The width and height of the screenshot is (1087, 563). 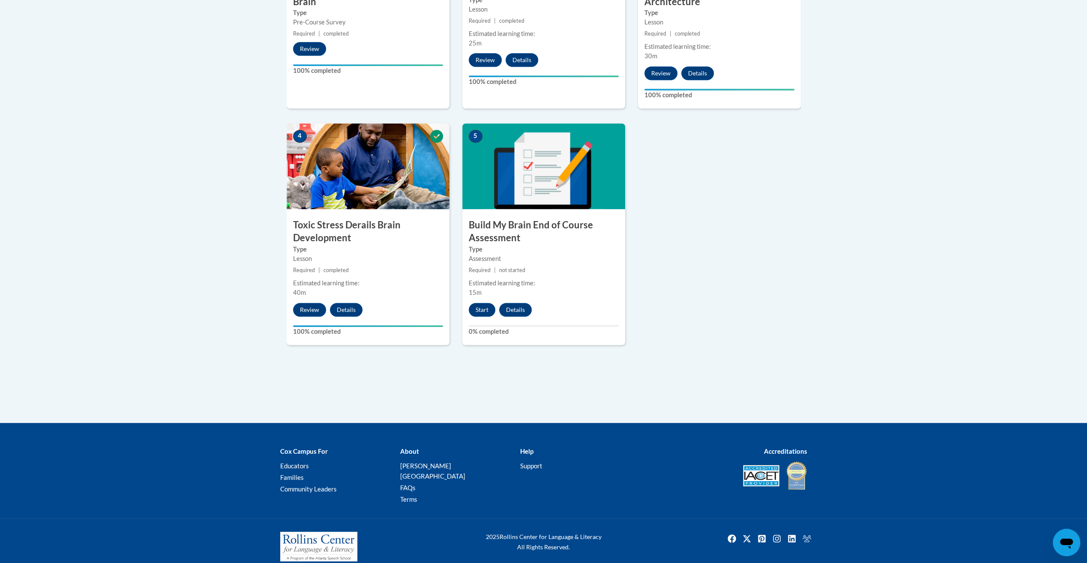 I want to click on a: Instagram, so click(x=776, y=538).